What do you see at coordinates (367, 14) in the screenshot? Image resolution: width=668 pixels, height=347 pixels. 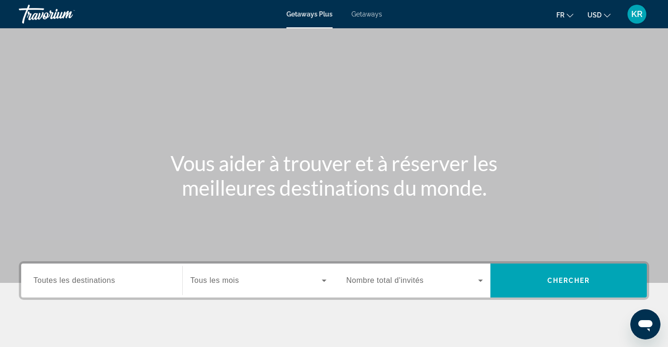 I see `a: Getaways` at bounding box center [367, 14].